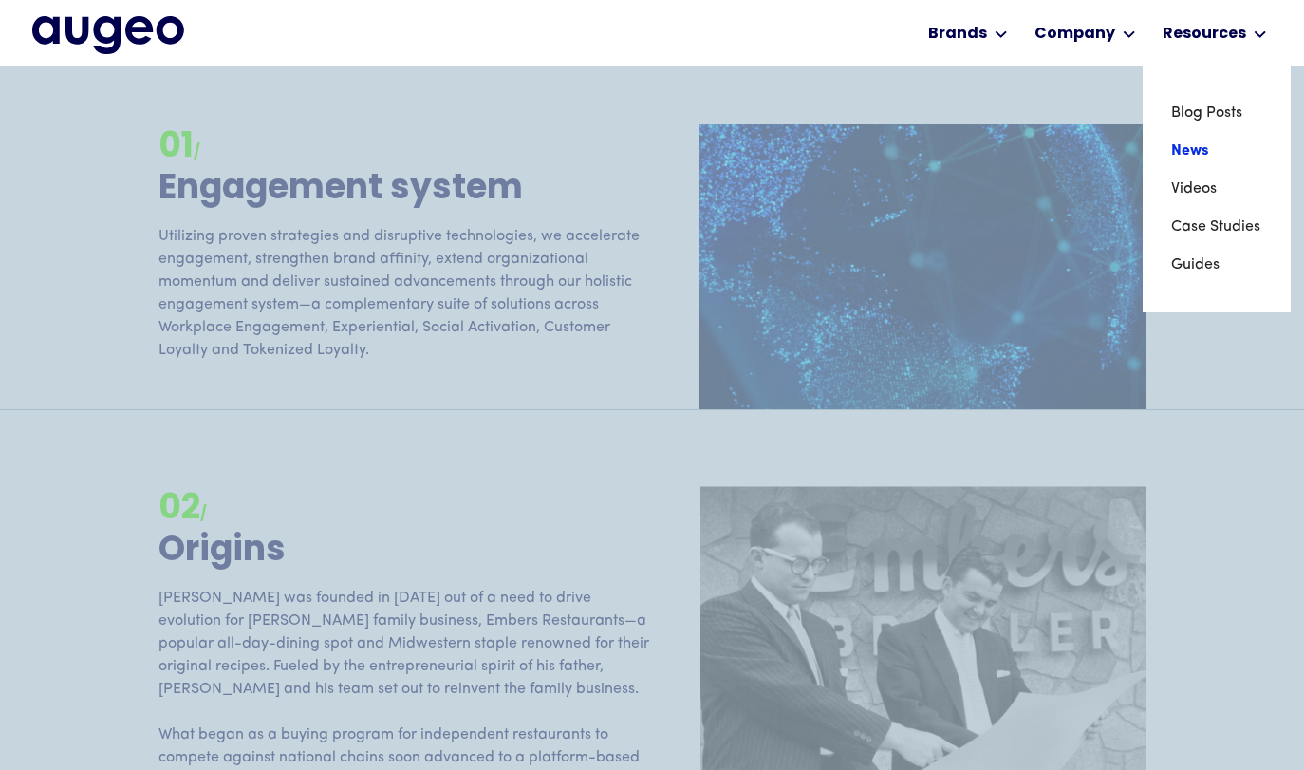  Describe the element at coordinates (1217, 151) in the screenshot. I see `a: News` at that location.